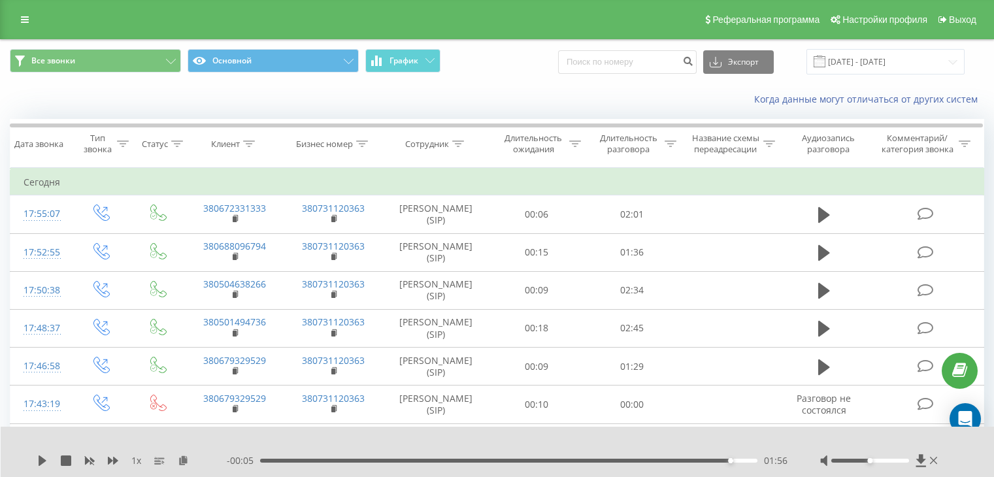  Describe the element at coordinates (324, 144) in the screenshot. I see `div: Бизнес номер` at that location.